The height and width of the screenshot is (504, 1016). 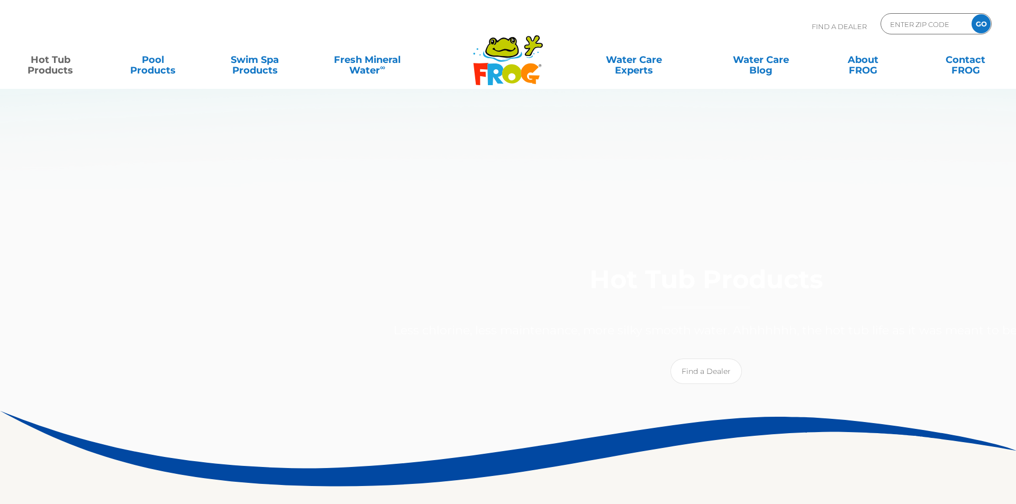 I want to click on a: Fresh MineralWater∞, so click(x=367, y=60).